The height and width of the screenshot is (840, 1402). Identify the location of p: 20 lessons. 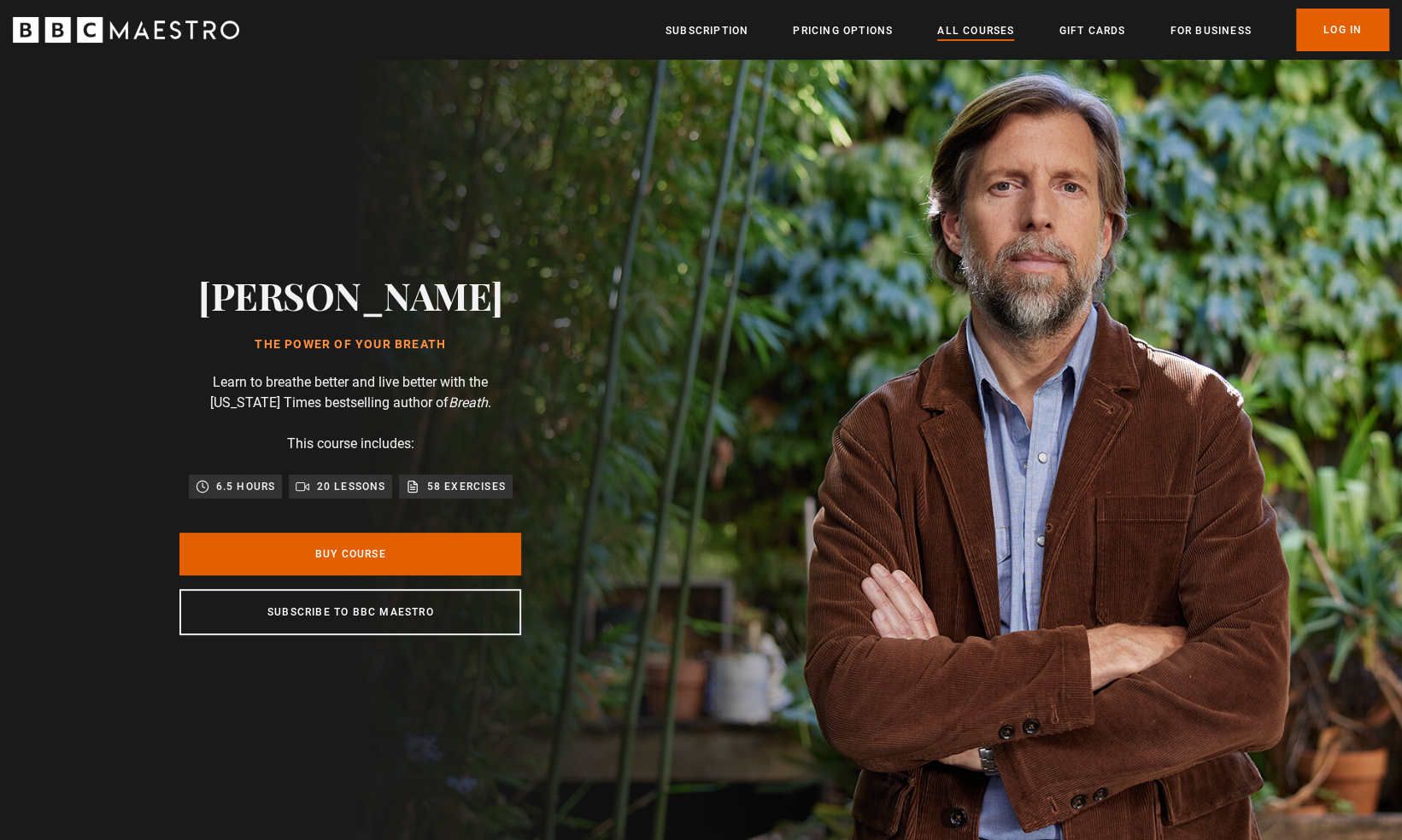
(350, 487).